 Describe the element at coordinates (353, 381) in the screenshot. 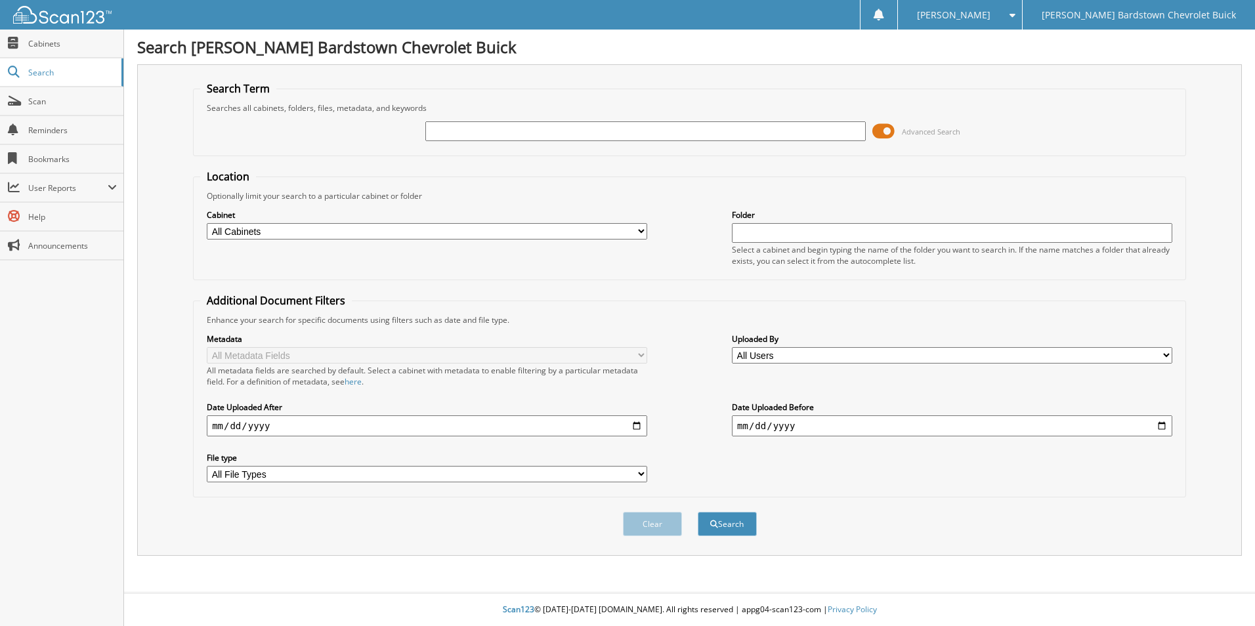

I see `a: here` at that location.